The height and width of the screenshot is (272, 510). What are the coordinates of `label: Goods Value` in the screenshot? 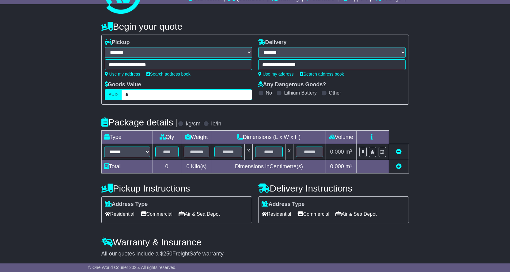 It's located at (123, 85).